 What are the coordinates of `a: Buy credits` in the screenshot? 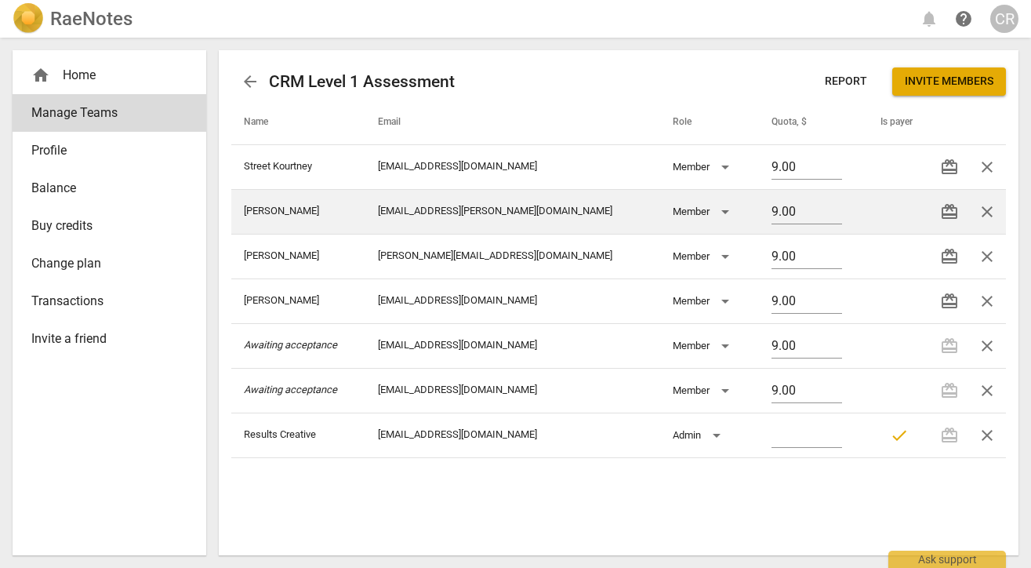 It's located at (109, 226).